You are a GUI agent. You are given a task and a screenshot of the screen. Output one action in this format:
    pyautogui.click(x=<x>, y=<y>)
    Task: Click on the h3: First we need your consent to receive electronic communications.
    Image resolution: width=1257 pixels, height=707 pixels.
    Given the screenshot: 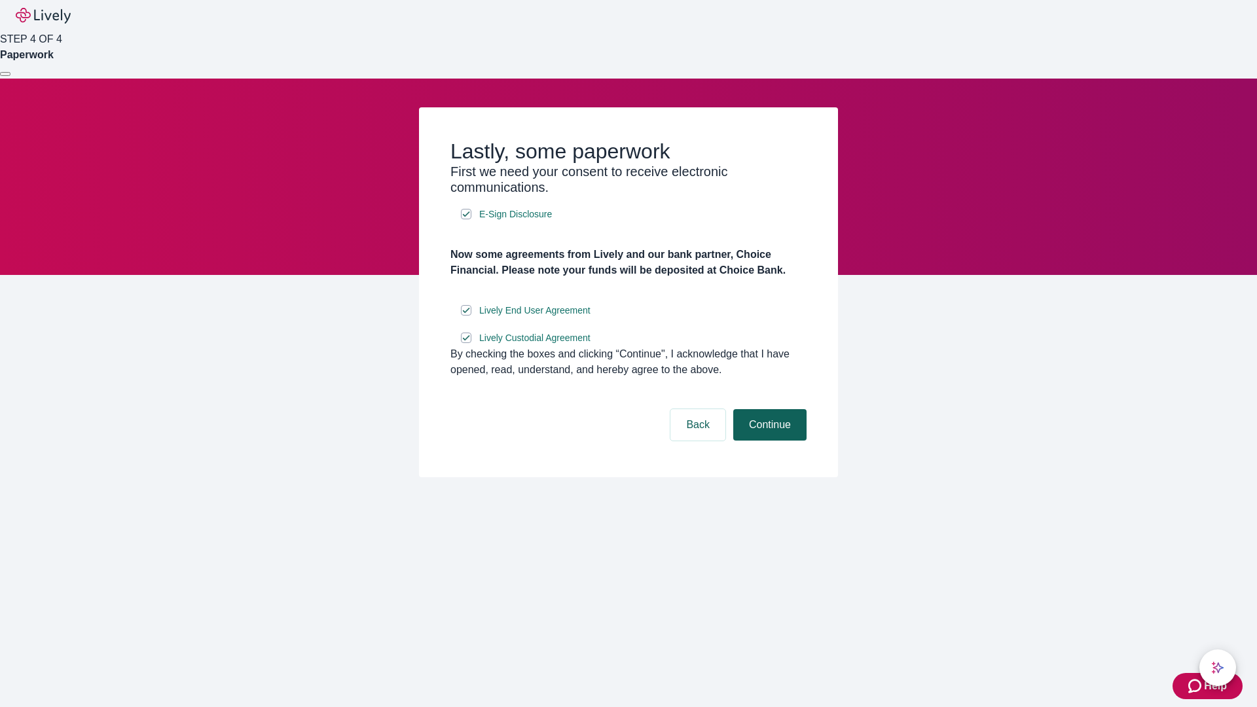 What is the action you would take?
    pyautogui.click(x=629, y=179)
    